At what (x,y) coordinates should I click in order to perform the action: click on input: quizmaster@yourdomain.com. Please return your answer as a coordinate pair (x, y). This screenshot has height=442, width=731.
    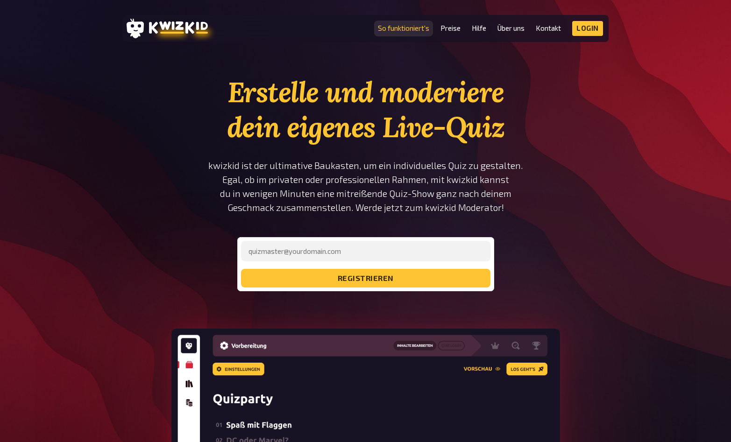
    Looking at the image, I should click on (366, 251).